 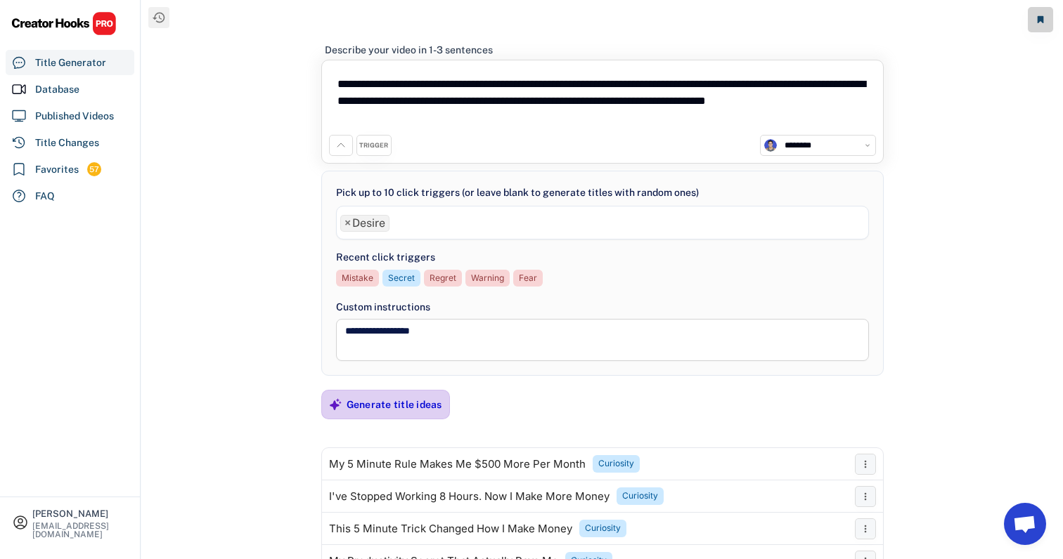 I want to click on div: My 5 Minute Rule Makes Me $500 More Per Month, so click(x=457, y=465).